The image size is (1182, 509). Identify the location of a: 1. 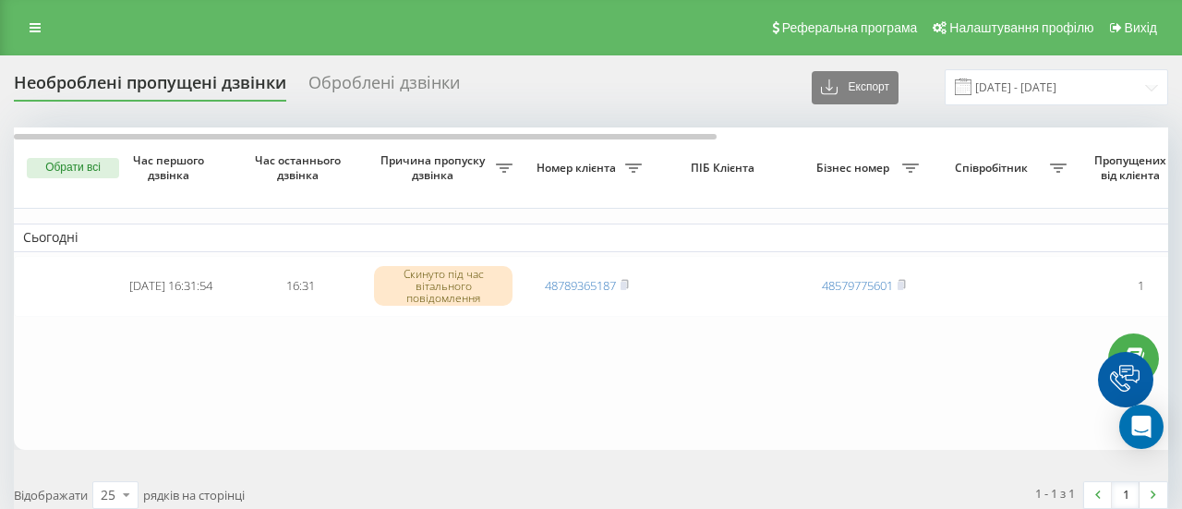
(1125, 495).